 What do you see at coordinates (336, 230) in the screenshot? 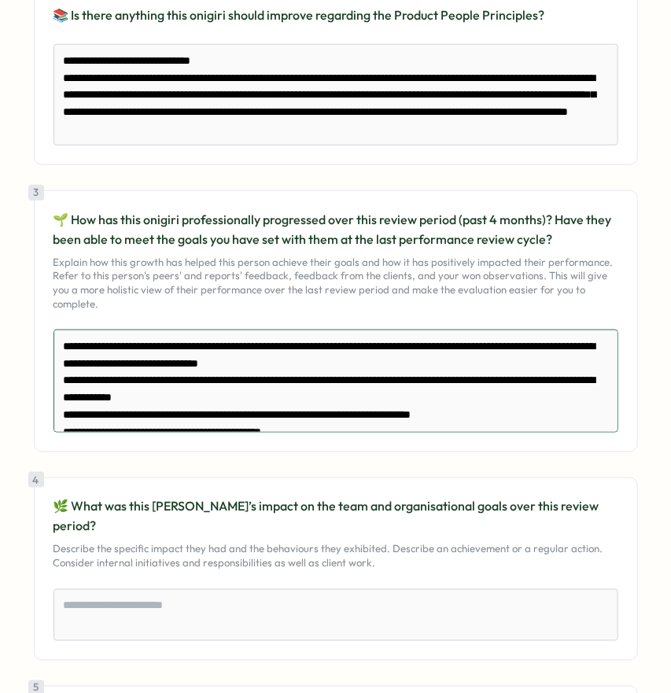
I see `p: 🌱 How has this onigiri professionally progressed over this review period (past 4 months)? Have th...` at bounding box center [336, 230].